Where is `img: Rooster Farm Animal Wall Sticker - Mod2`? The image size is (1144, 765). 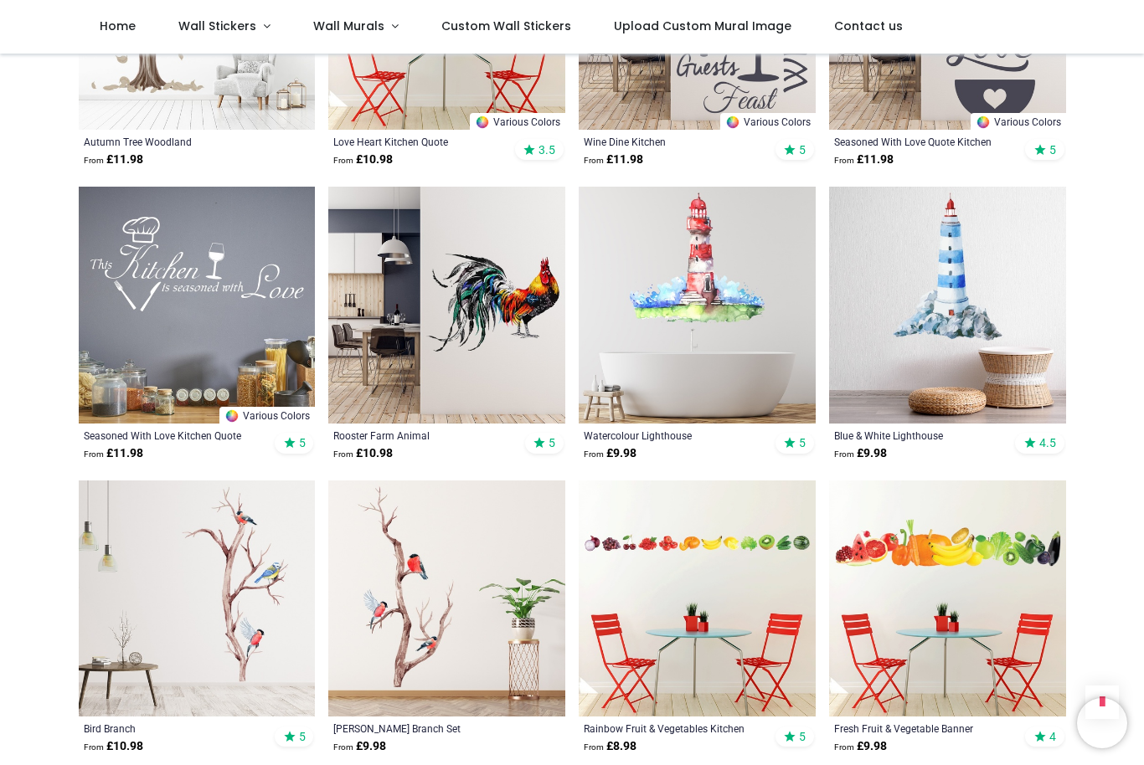
img: Rooster Farm Animal Wall Sticker - Mod2 is located at coordinates (446, 305).